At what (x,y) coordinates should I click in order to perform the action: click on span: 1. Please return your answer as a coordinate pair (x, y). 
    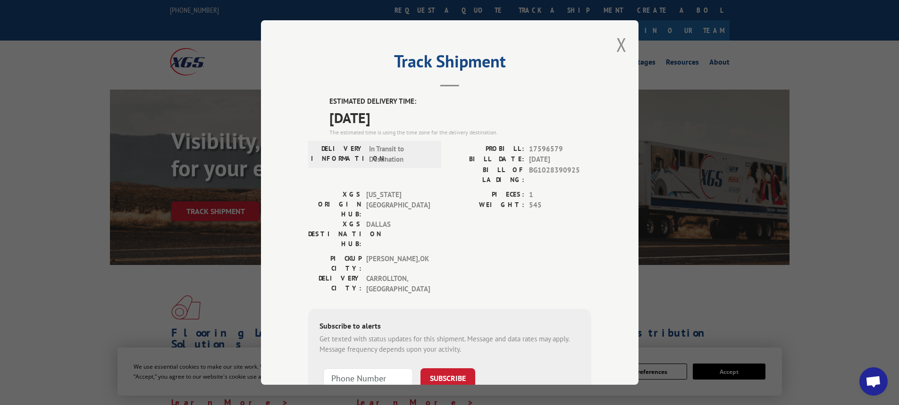
    Looking at the image, I should click on (560, 195).